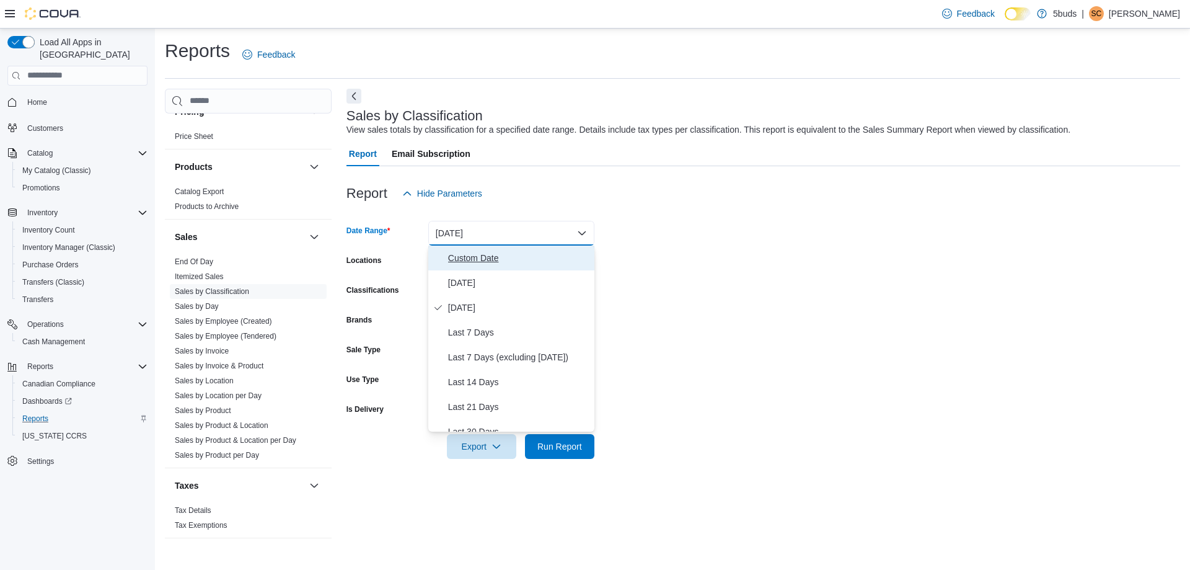 This screenshot has width=1190, height=570. What do you see at coordinates (82, 401) in the screenshot?
I see `a: Dashboards` at bounding box center [82, 401].